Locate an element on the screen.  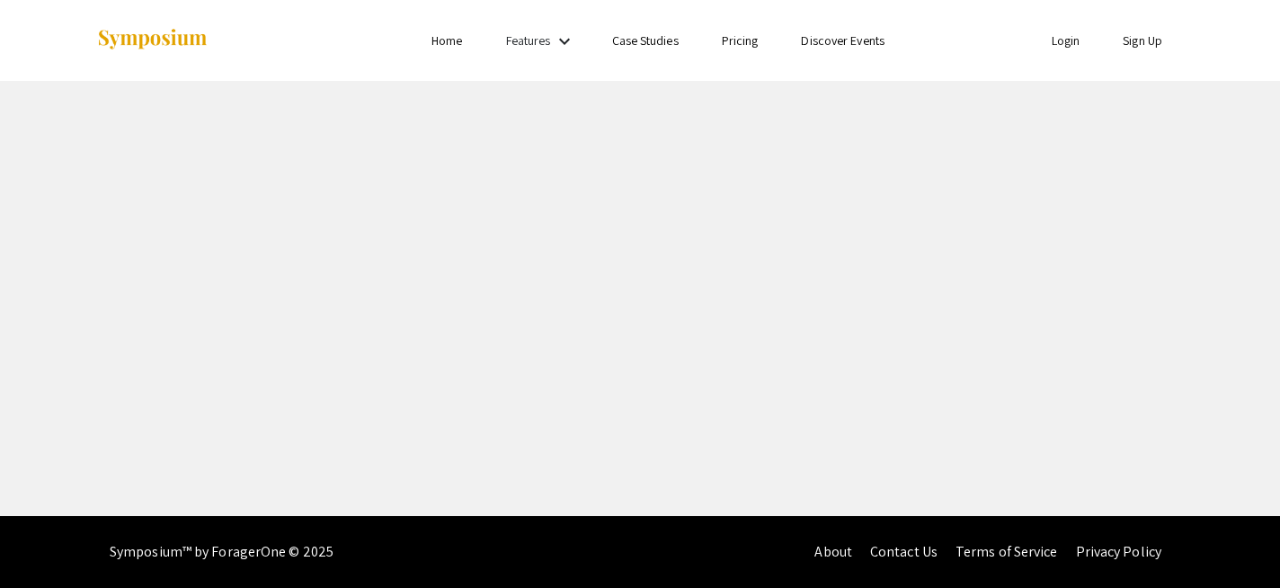
a: Case Studies is located at coordinates (645, 40).